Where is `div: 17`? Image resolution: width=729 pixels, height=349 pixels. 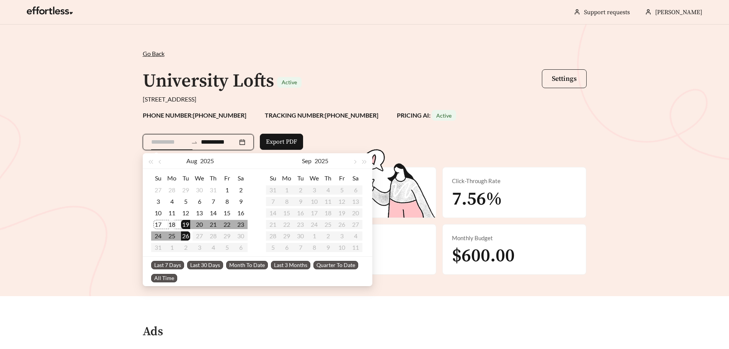
div: 17 is located at coordinates (158, 224).